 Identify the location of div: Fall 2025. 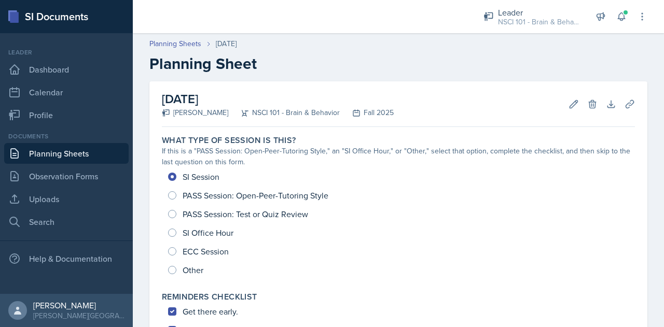
(367, 113).